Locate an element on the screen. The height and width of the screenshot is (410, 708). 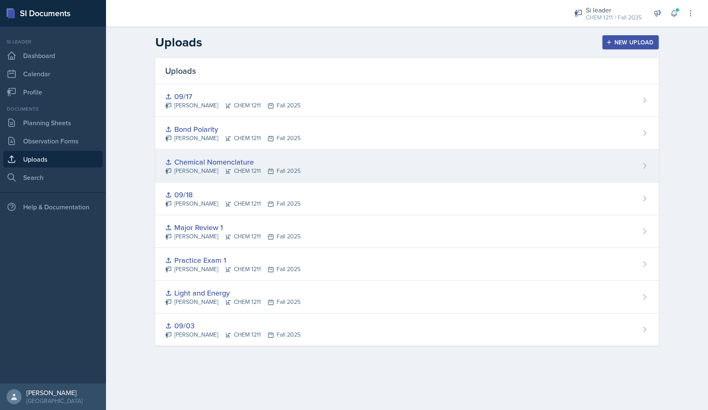
a: Dashboard is located at coordinates (53, 56).